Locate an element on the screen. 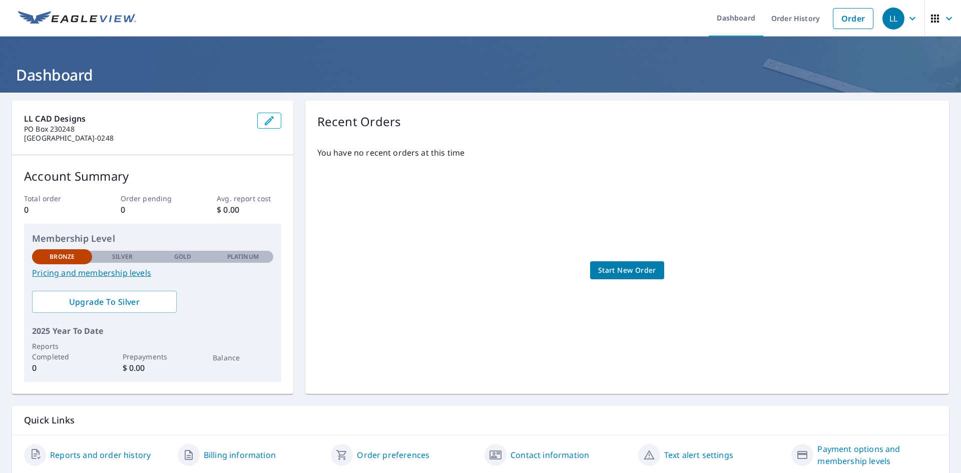 This screenshot has width=961, height=473. a: Contact information is located at coordinates (549, 455).